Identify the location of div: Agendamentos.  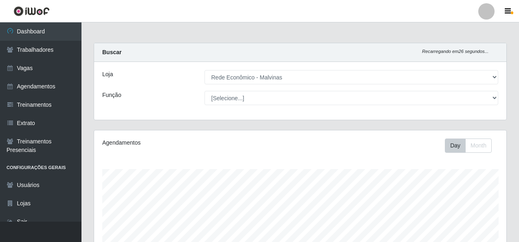
(181, 143).